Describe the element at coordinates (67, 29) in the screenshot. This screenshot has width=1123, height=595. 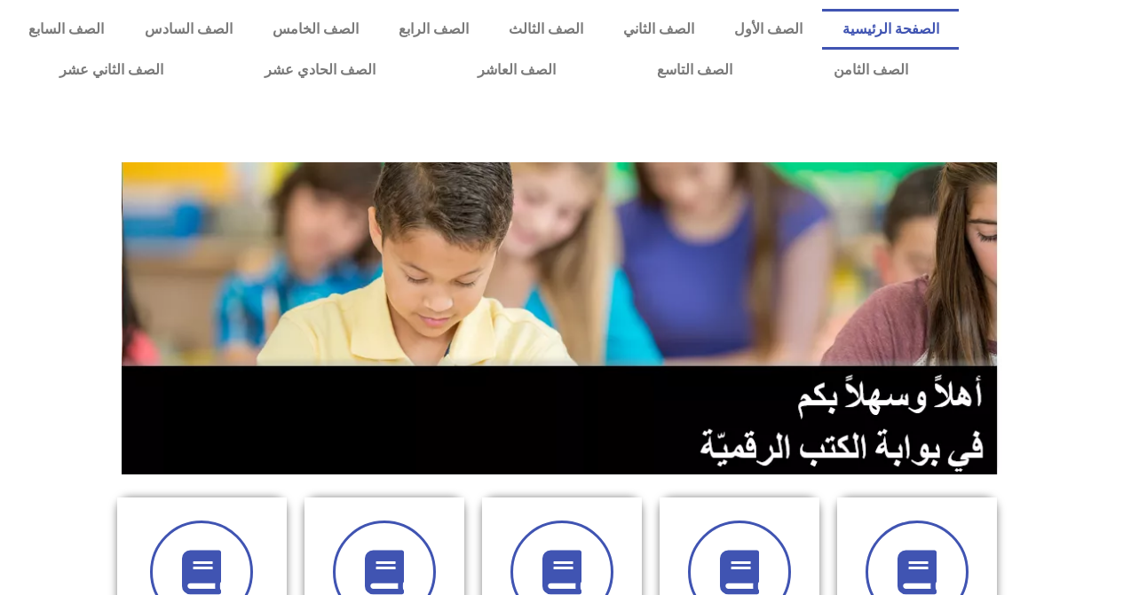
I see `a: الصف السابع` at that location.